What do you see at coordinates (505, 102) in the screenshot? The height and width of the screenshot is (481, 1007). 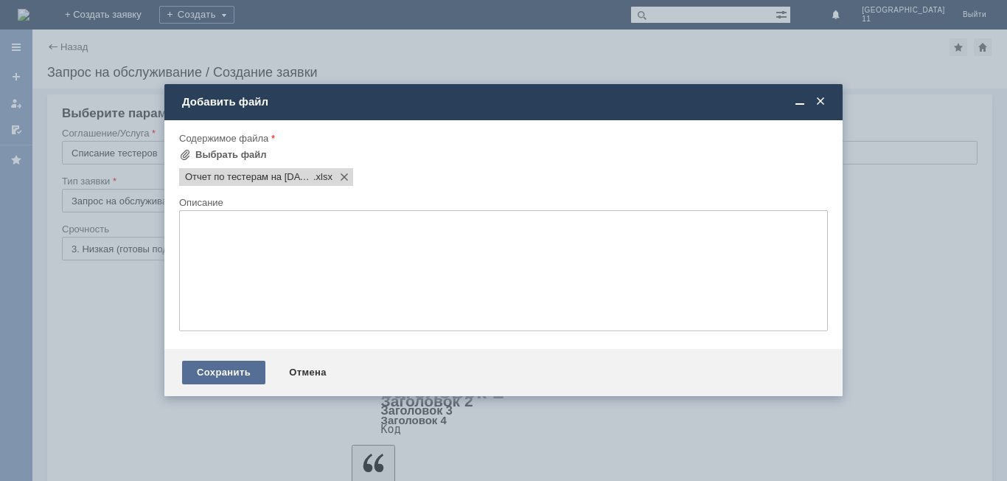 I see `div: Добавить файл` at bounding box center [505, 102].